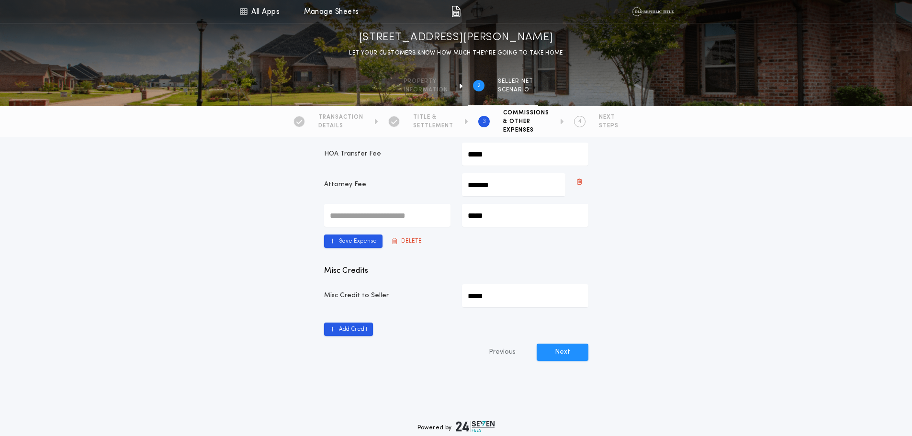 The image size is (912, 436). Describe the element at coordinates (580, 122) in the screenshot. I see `h2: 4` at that location.